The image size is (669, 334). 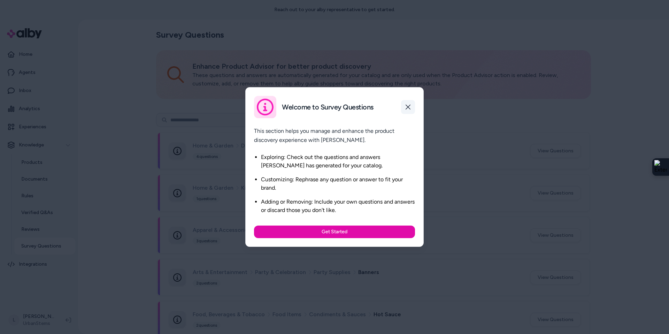 I want to click on h2: Welcome to Survey Questions, so click(x=328, y=107).